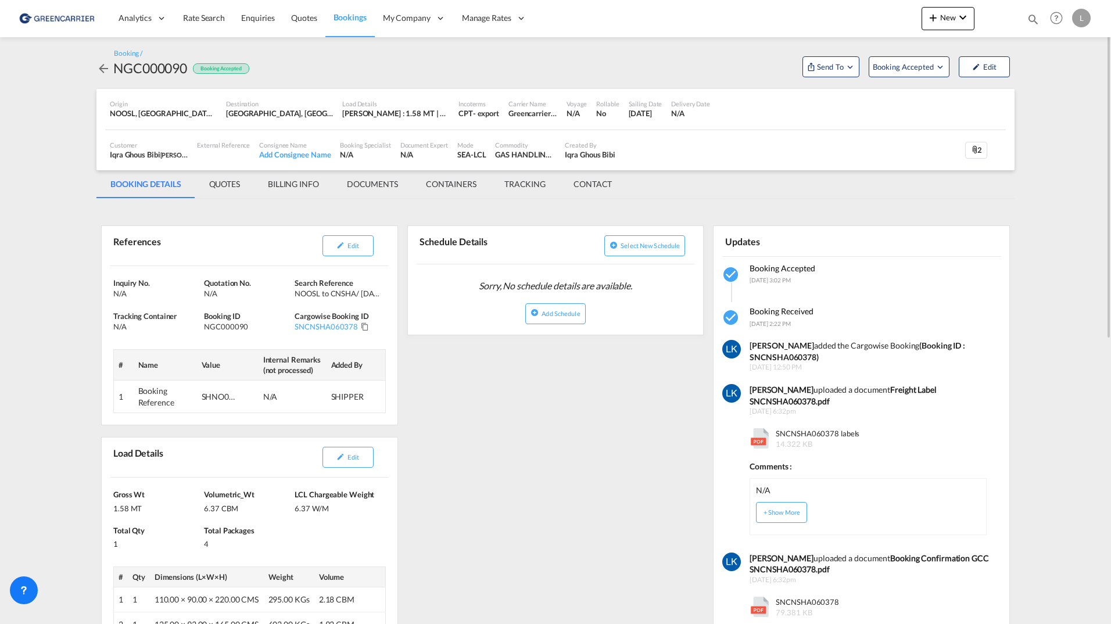 The width and height of the screenshot is (1111, 624). Describe the element at coordinates (816, 439) in the screenshot. I see `span: SNCNSHA060378 labels` at that location.